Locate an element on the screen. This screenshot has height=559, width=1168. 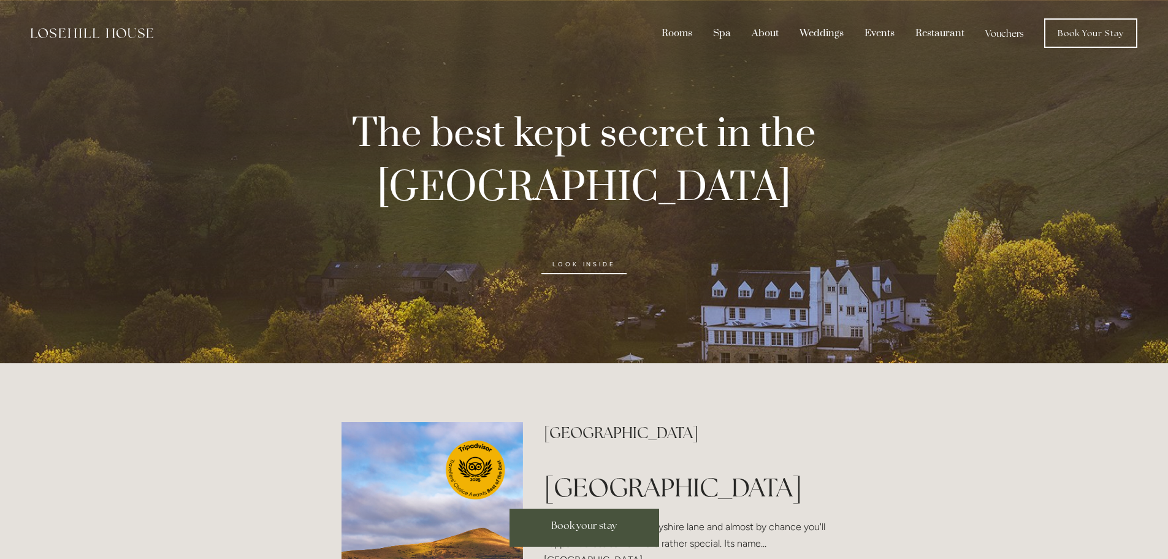
div: Weddings is located at coordinates (822, 33).